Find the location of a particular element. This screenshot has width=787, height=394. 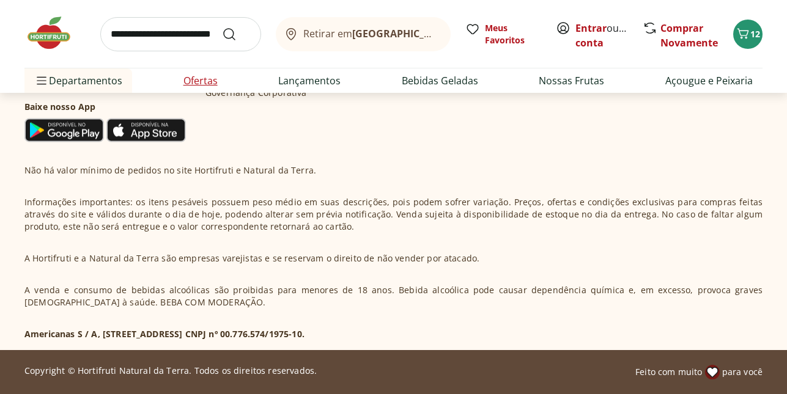

span: para você is located at coordinates (742, 372).